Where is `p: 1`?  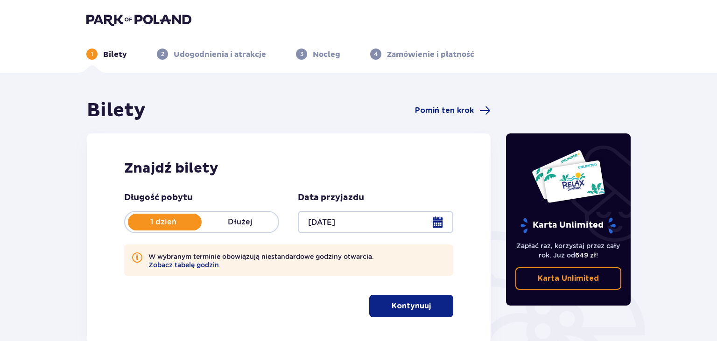
p: 1 is located at coordinates (92, 54).